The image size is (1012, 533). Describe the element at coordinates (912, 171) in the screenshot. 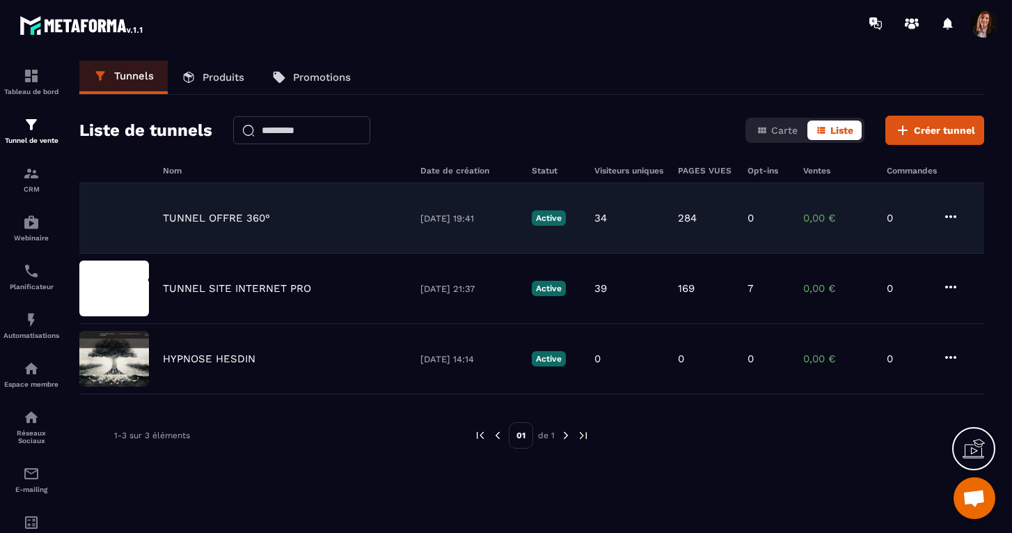

I see `h6: Commandes` at that location.